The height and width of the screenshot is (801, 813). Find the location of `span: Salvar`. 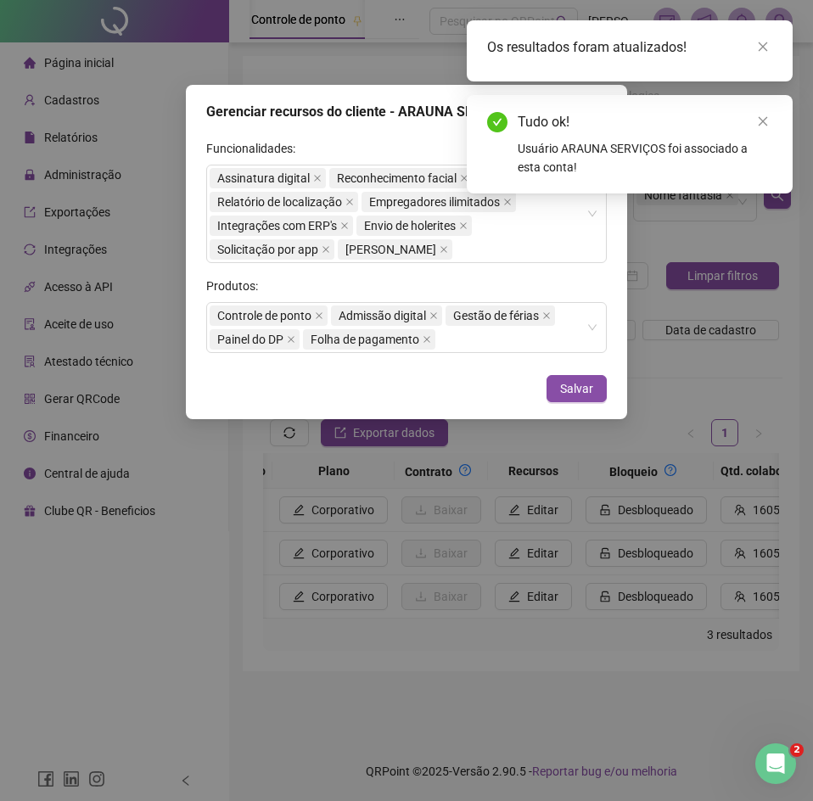

span: Salvar is located at coordinates (576, 388).